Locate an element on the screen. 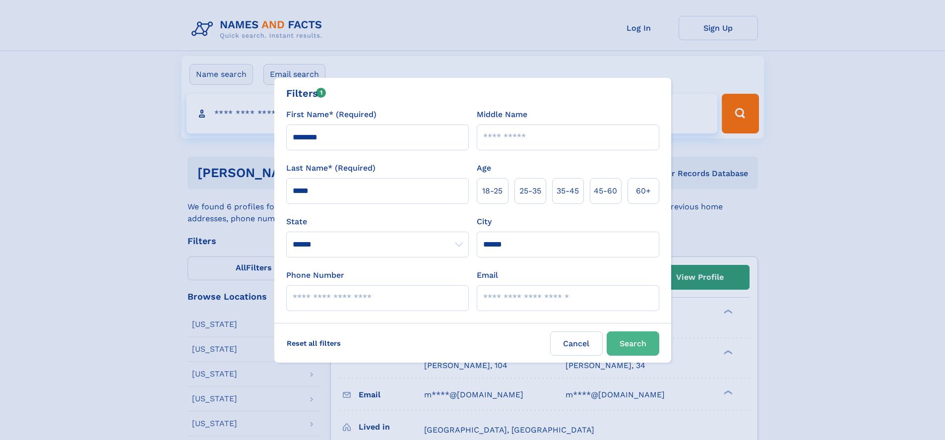  label: City is located at coordinates (484, 222).